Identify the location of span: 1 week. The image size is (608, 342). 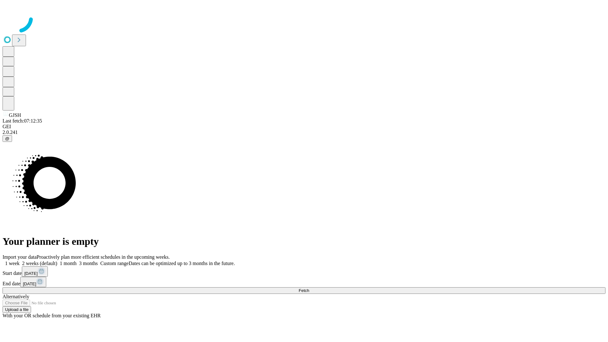
(12, 263).